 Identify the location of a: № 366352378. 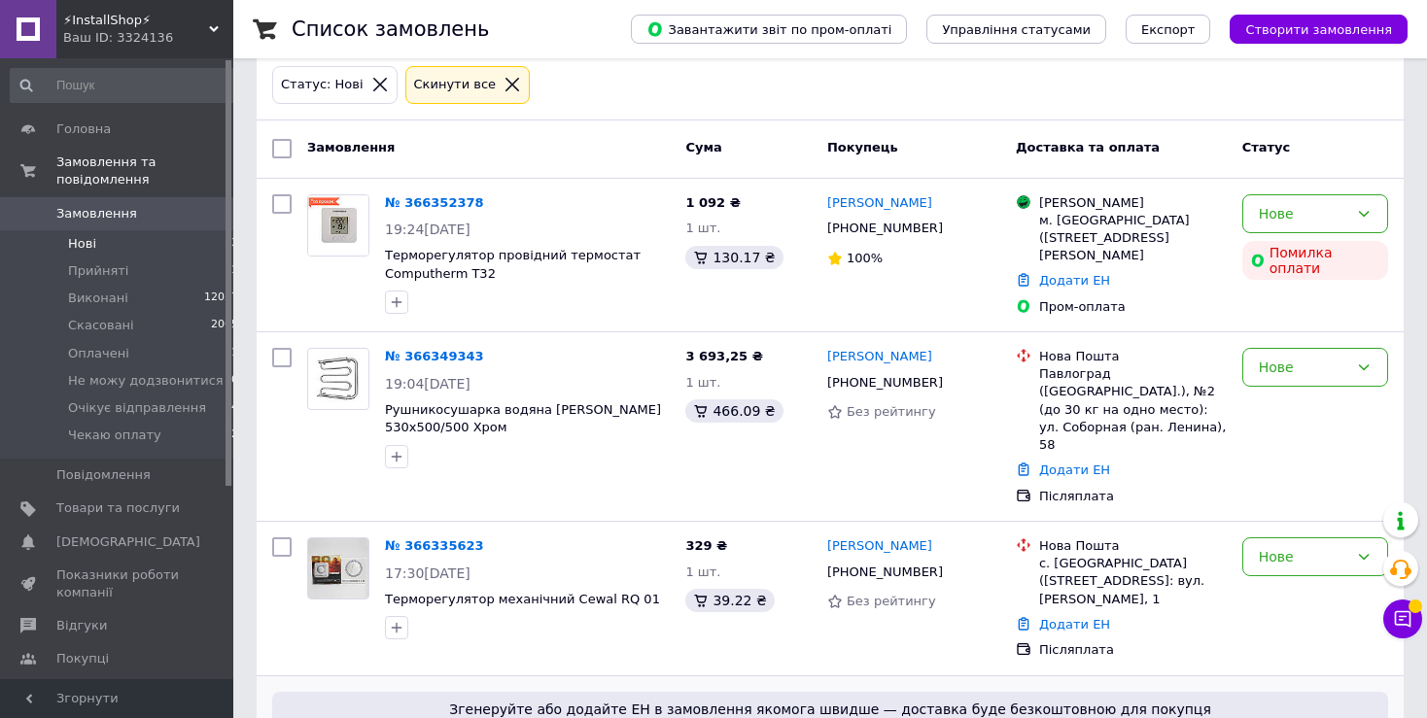
(434, 202).